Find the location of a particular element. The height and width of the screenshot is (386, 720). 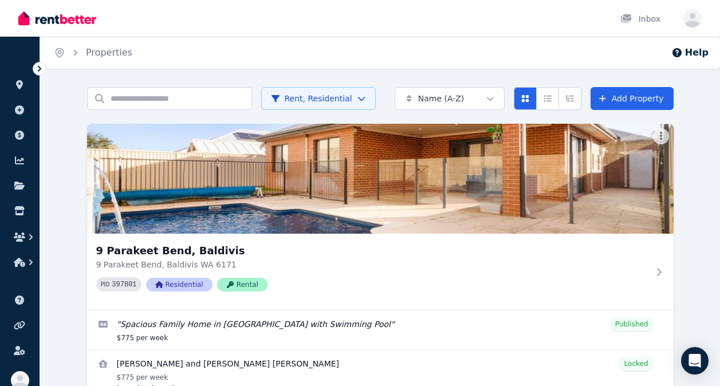

div: Inbox is located at coordinates (640, 19).